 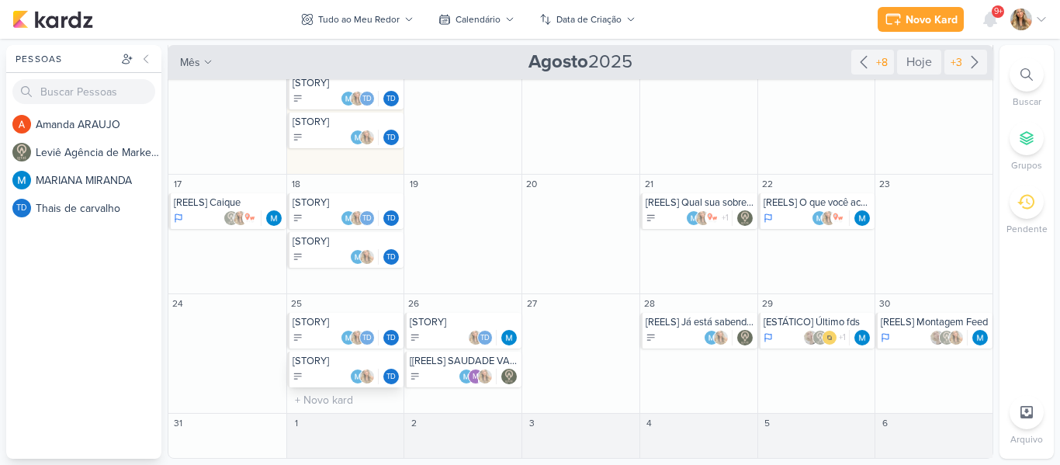 What do you see at coordinates (998, 12) in the screenshot?
I see `span: 9+` at bounding box center [998, 12].